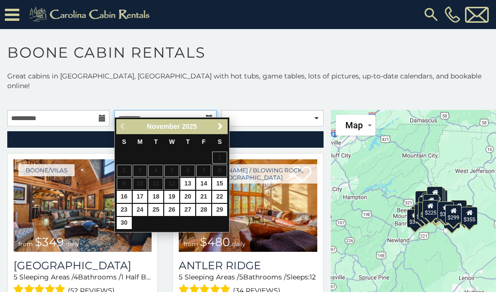 This screenshot has width=496, height=308. Describe the element at coordinates (82, 205) in the screenshot. I see `img: Diamond Creek Lodge` at that location.